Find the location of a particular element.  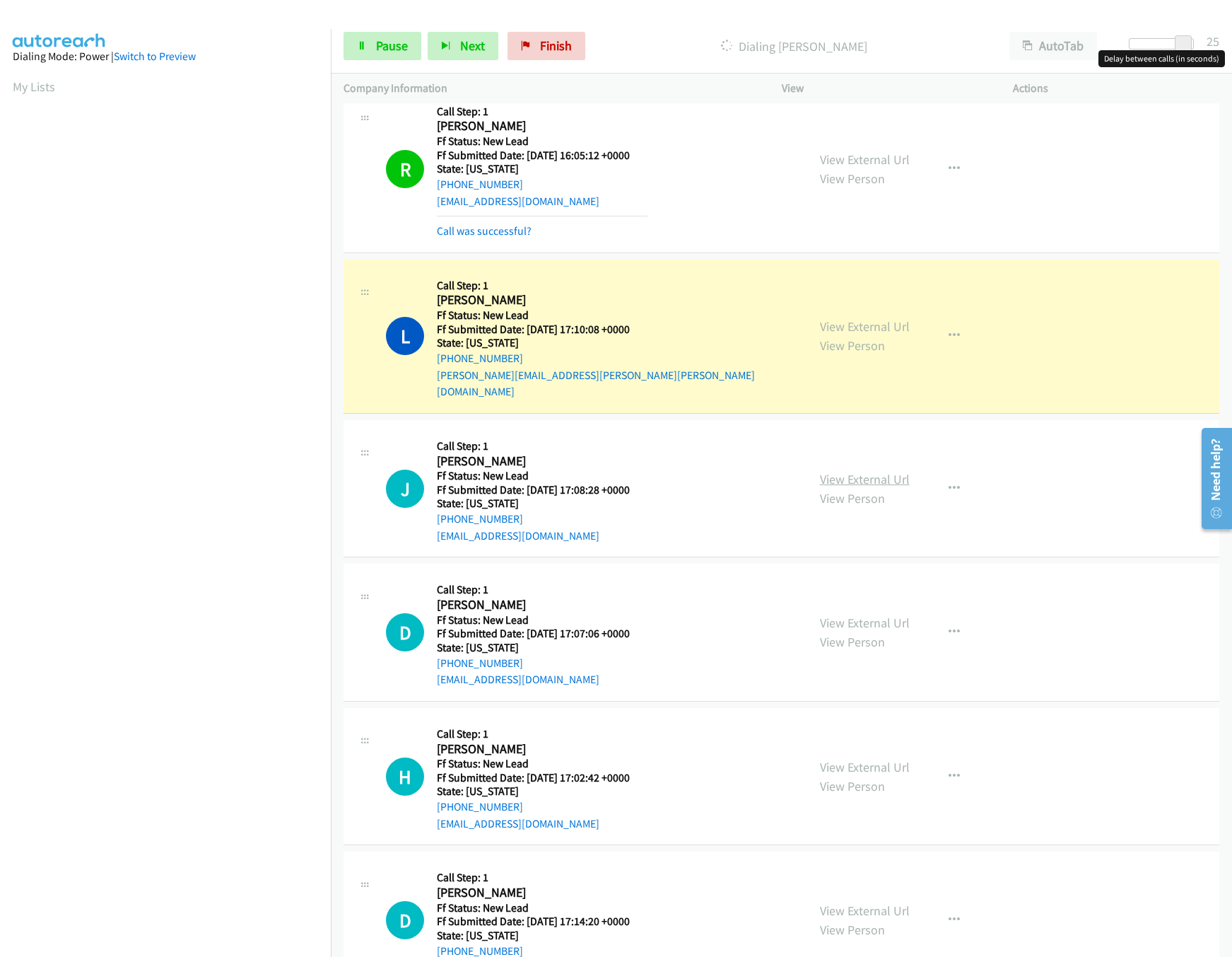

a: Pause is located at coordinates (382, 46).